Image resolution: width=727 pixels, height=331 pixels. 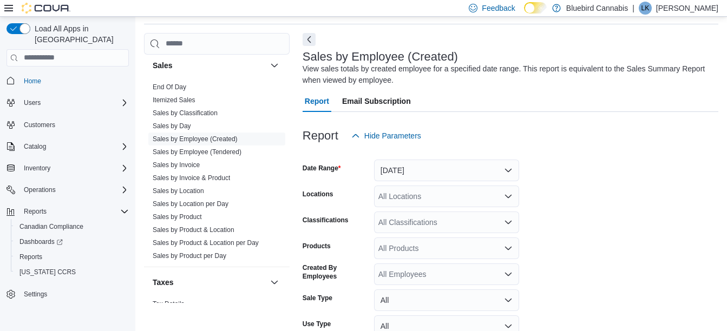 What do you see at coordinates (178, 191) in the screenshot?
I see `a: Sales by Location` at bounding box center [178, 191].